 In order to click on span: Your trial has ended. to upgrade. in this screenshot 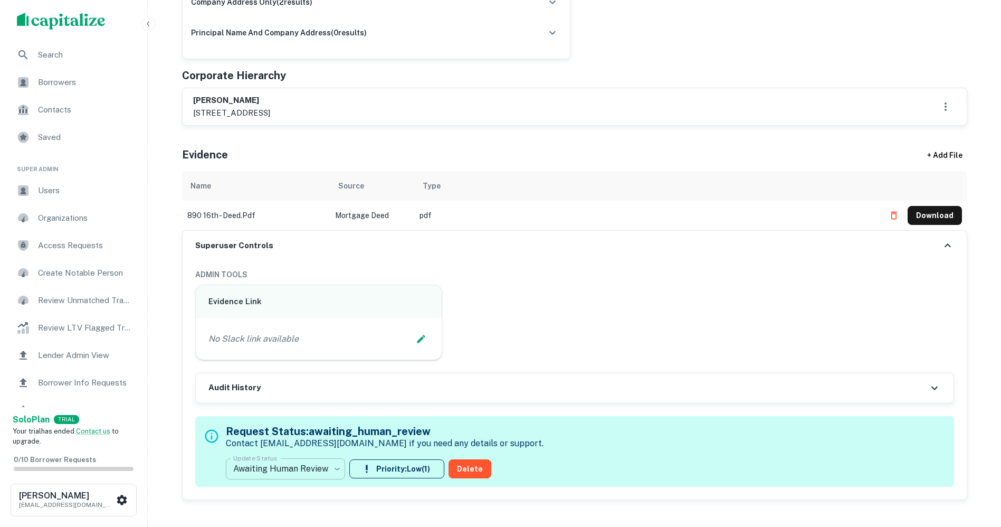, I will do `click(65, 436)`.